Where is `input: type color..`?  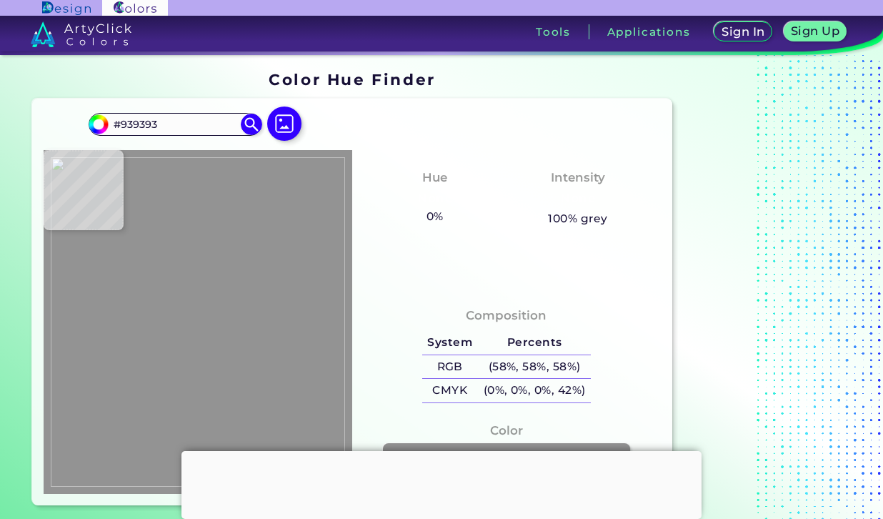
input: type color.. is located at coordinates (175, 124).